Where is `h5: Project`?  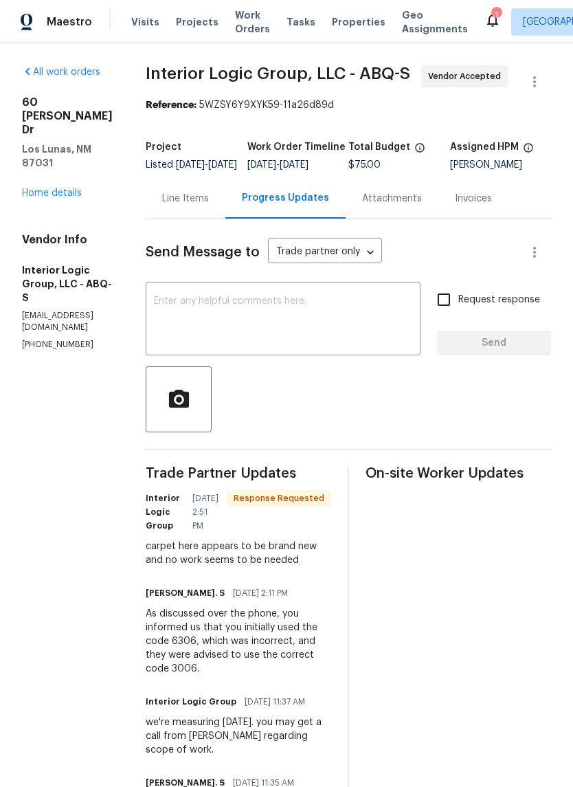
h5: Project is located at coordinates (164, 147).